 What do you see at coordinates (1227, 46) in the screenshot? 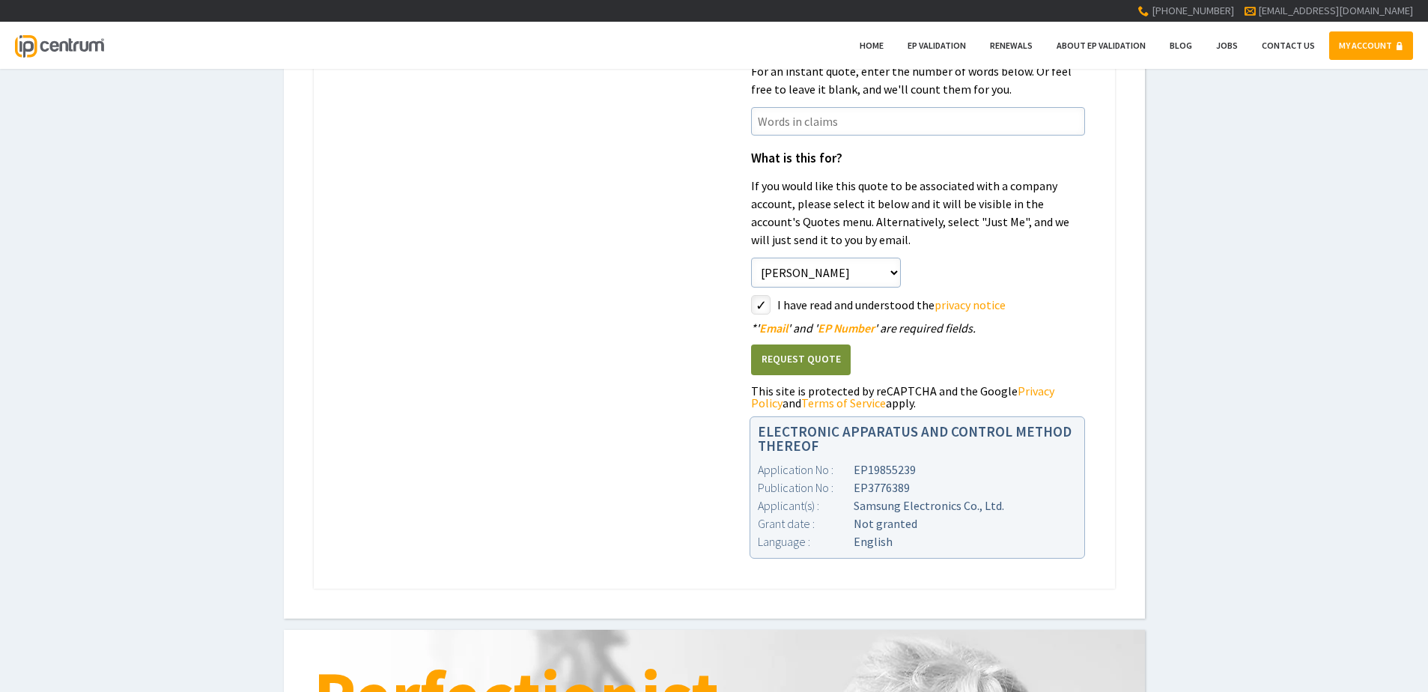
I see `a: Jobs` at bounding box center [1227, 46].